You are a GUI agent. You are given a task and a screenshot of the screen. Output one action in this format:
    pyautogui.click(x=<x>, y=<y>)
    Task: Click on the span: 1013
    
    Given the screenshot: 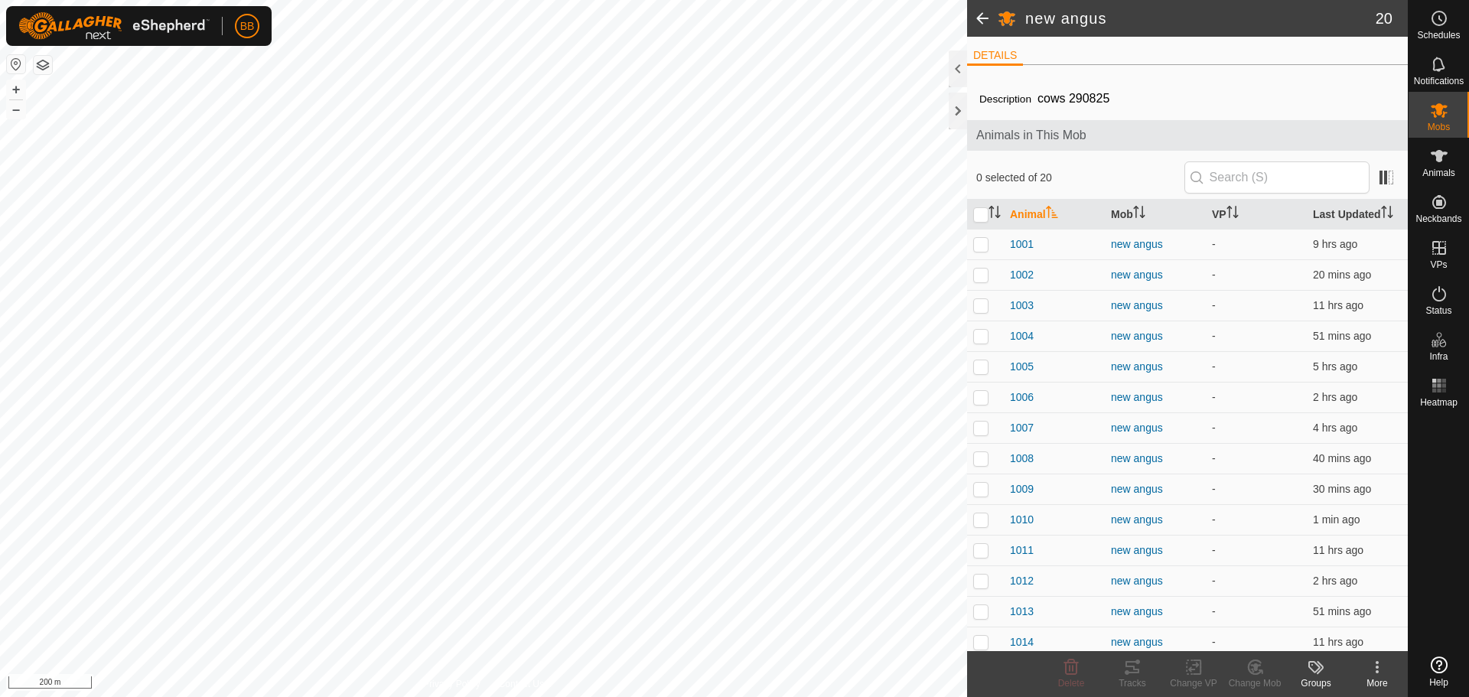 What is the action you would take?
    pyautogui.click(x=1021, y=611)
    